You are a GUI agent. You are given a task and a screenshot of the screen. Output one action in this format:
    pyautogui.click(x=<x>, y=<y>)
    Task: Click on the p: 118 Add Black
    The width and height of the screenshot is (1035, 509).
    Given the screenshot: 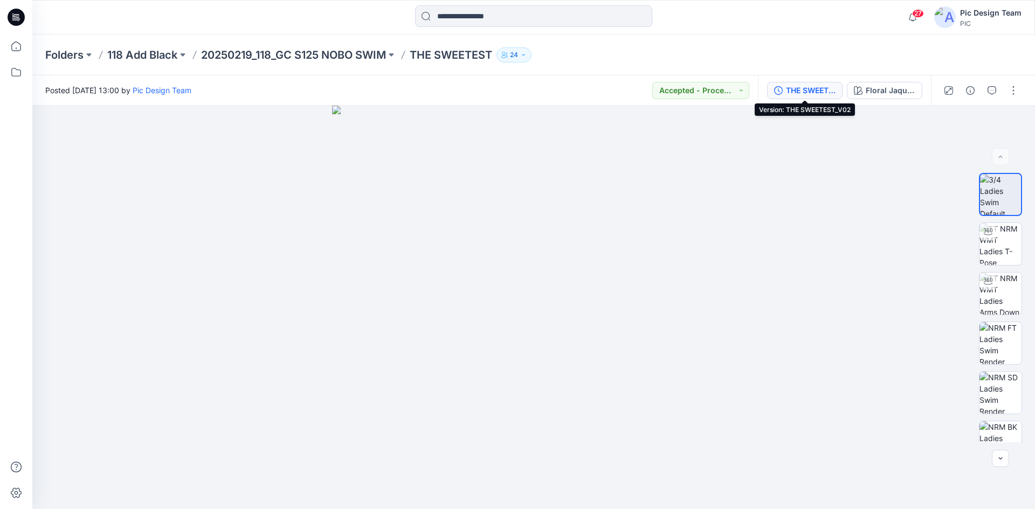 What is the action you would take?
    pyautogui.click(x=142, y=55)
    